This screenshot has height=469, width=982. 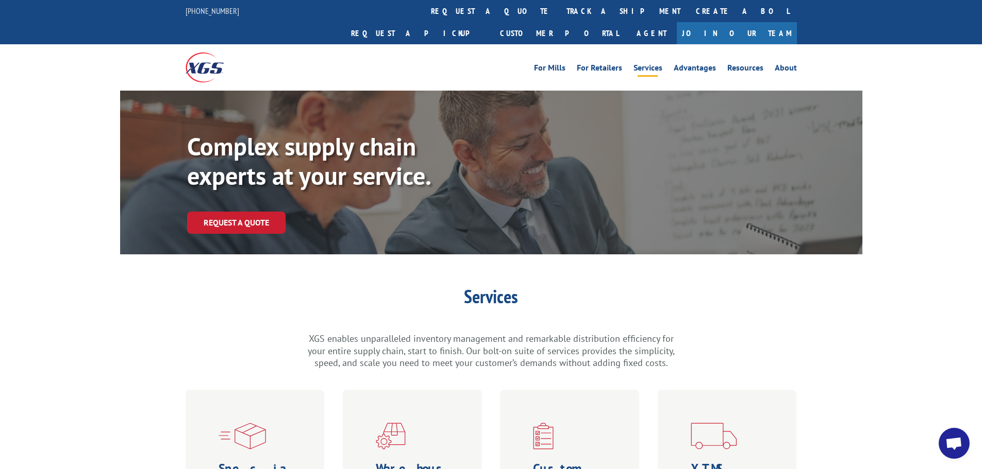 I want to click on a: Request a pickup, so click(x=417, y=33).